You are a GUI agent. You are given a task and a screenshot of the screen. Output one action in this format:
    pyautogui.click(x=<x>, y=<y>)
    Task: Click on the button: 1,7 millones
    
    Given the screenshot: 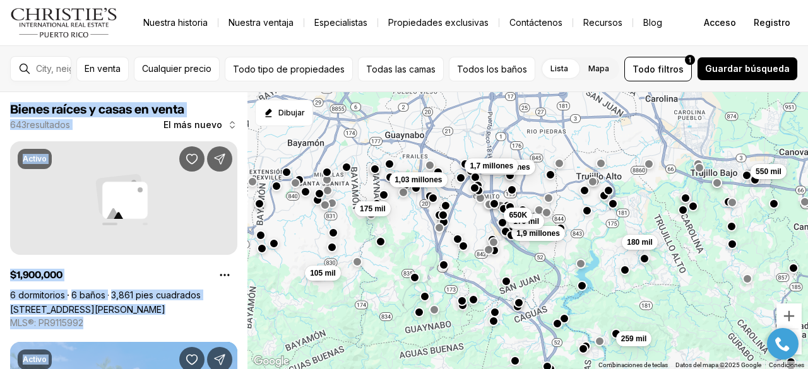 What is the action you would take?
    pyautogui.click(x=491, y=166)
    